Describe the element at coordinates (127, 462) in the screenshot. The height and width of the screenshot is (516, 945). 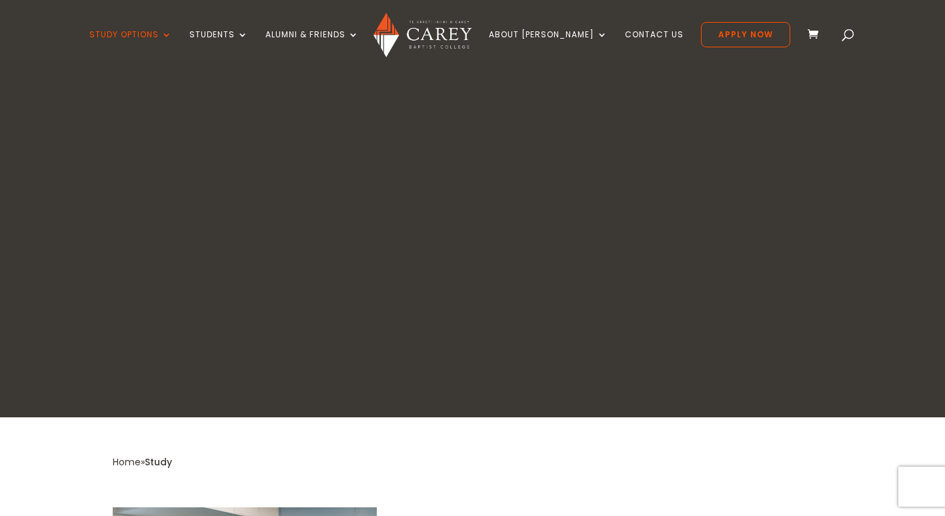
I see `a: Home` at that location.